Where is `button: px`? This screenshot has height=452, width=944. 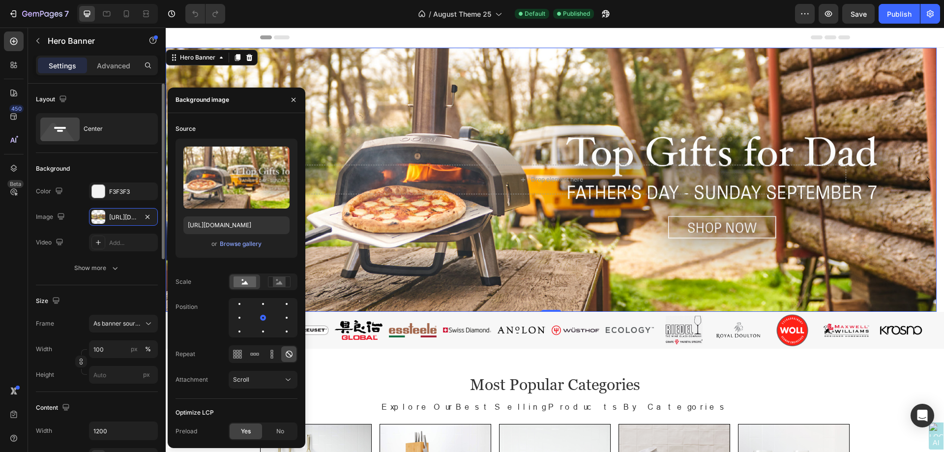
button: px is located at coordinates (148, 349).